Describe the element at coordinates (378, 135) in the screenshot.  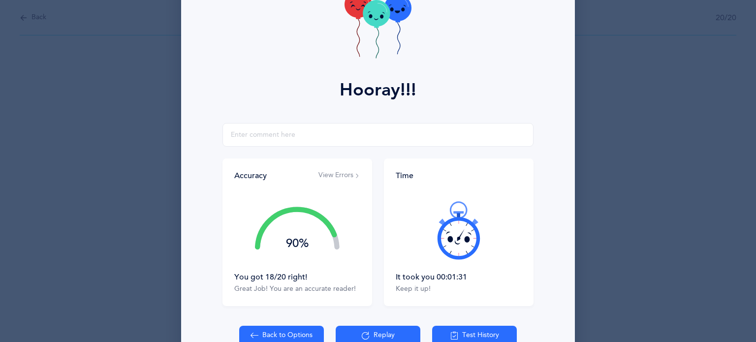
I see `input: Enter comment here` at that location.